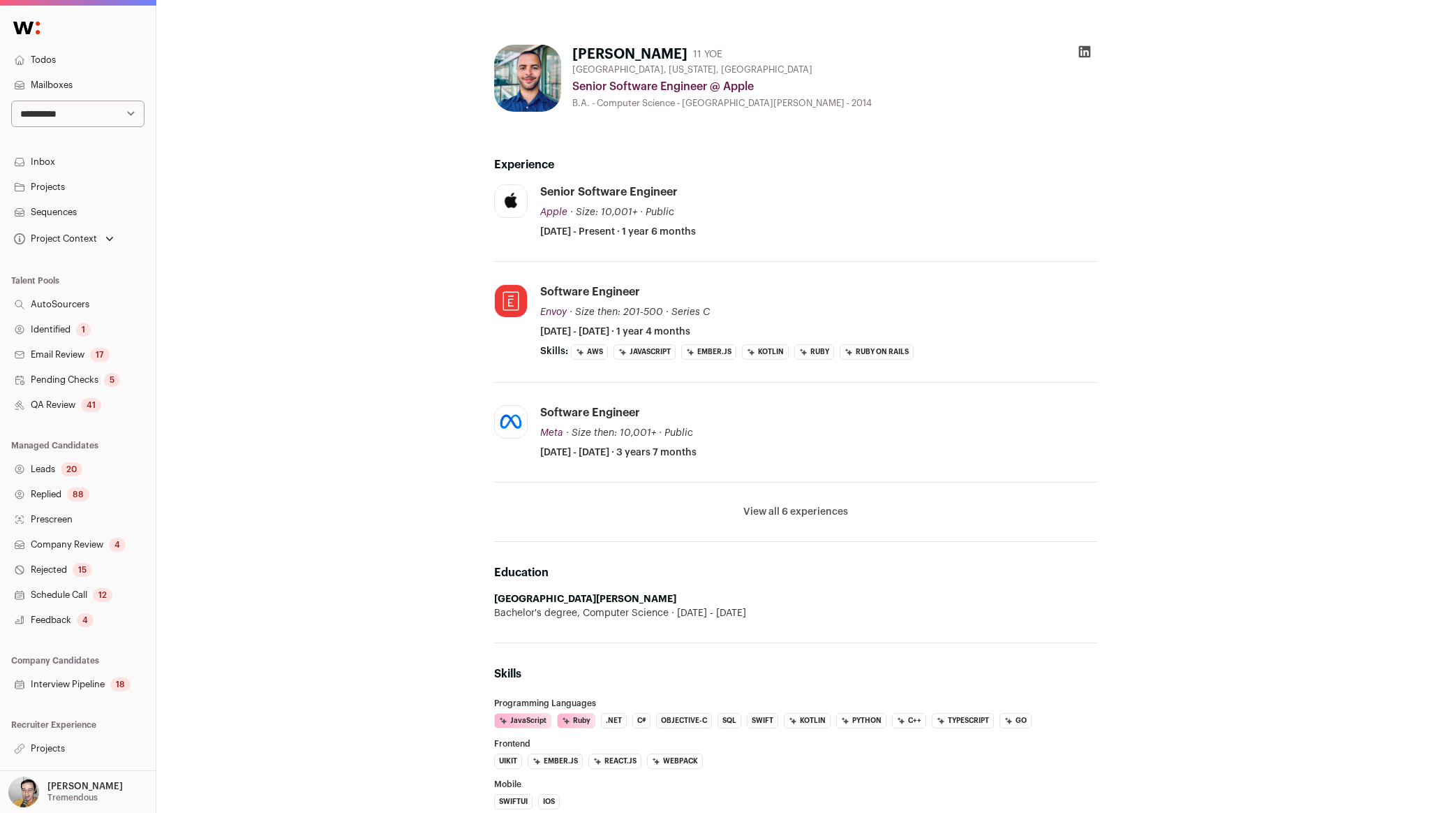 The width and height of the screenshot is (1435, 813). I want to click on span: · Size then: 201-500, so click(616, 312).